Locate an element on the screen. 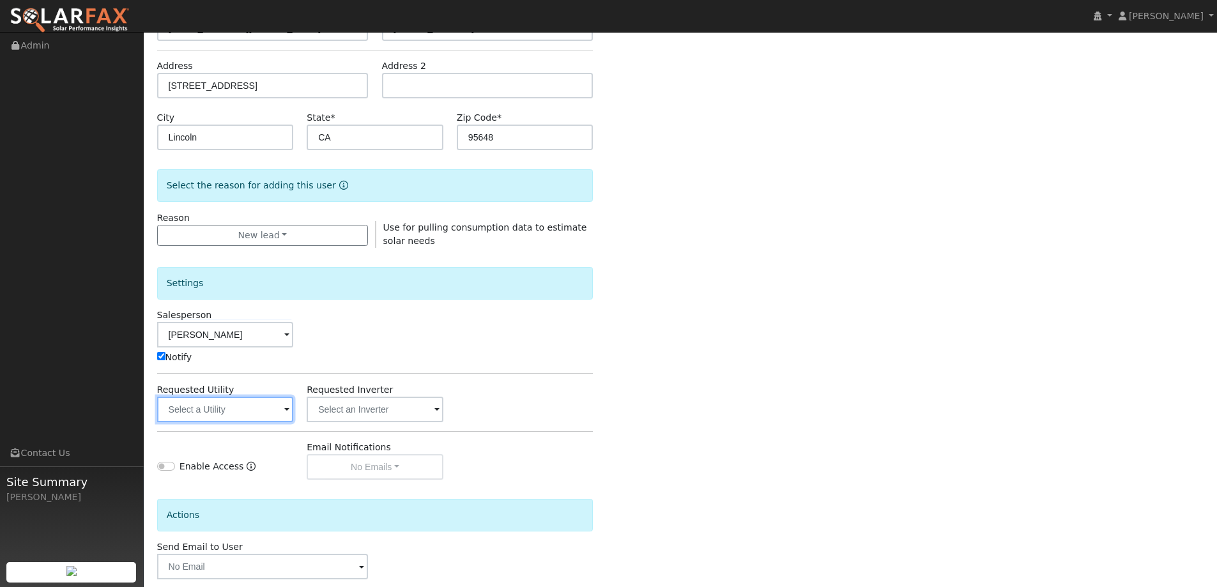 This screenshot has height=587, width=1217. label: Send Email to User is located at coordinates (200, 547).